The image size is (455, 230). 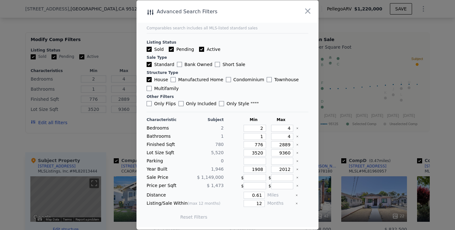 What do you see at coordinates (149, 80) in the screenshot?
I see `input: House` at bounding box center [149, 80].